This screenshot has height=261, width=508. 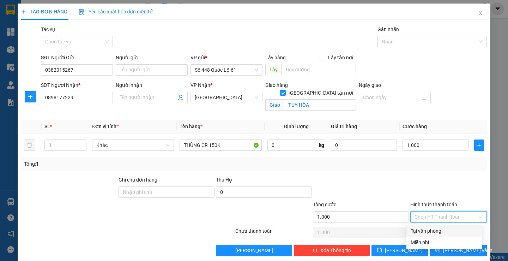 I want to click on li: VP Số 448 Quốc Lộ 61, so click(x=26, y=46).